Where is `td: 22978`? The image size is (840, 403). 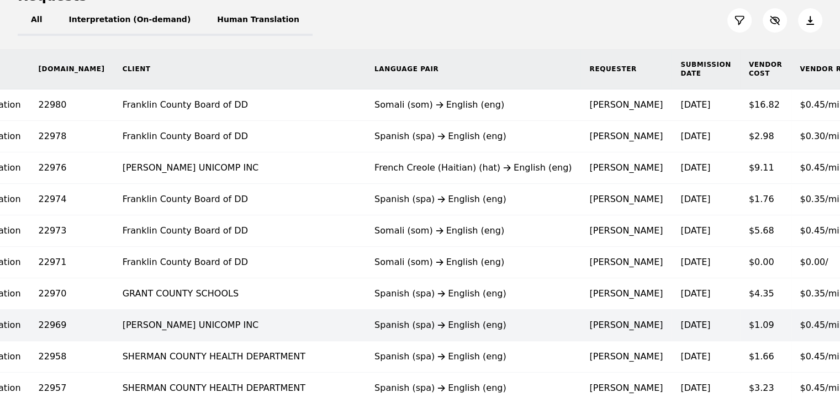
td: 22978 is located at coordinates (72, 136).